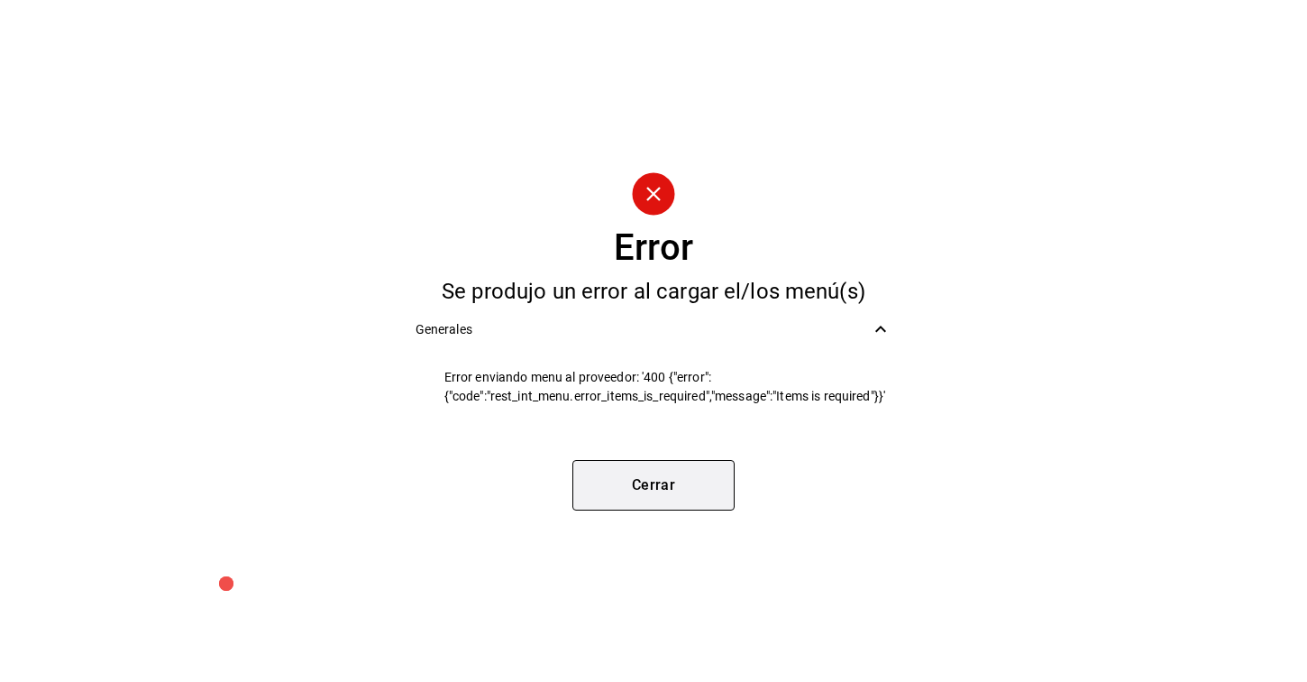 The width and height of the screenshot is (1307, 682). Describe the element at coordinates (654, 485) in the screenshot. I see `button: Cerrar` at that location.